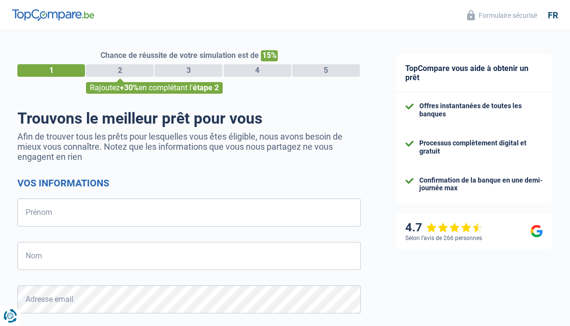  Describe the element at coordinates (326, 71) in the screenshot. I see `div: 5` at that location.